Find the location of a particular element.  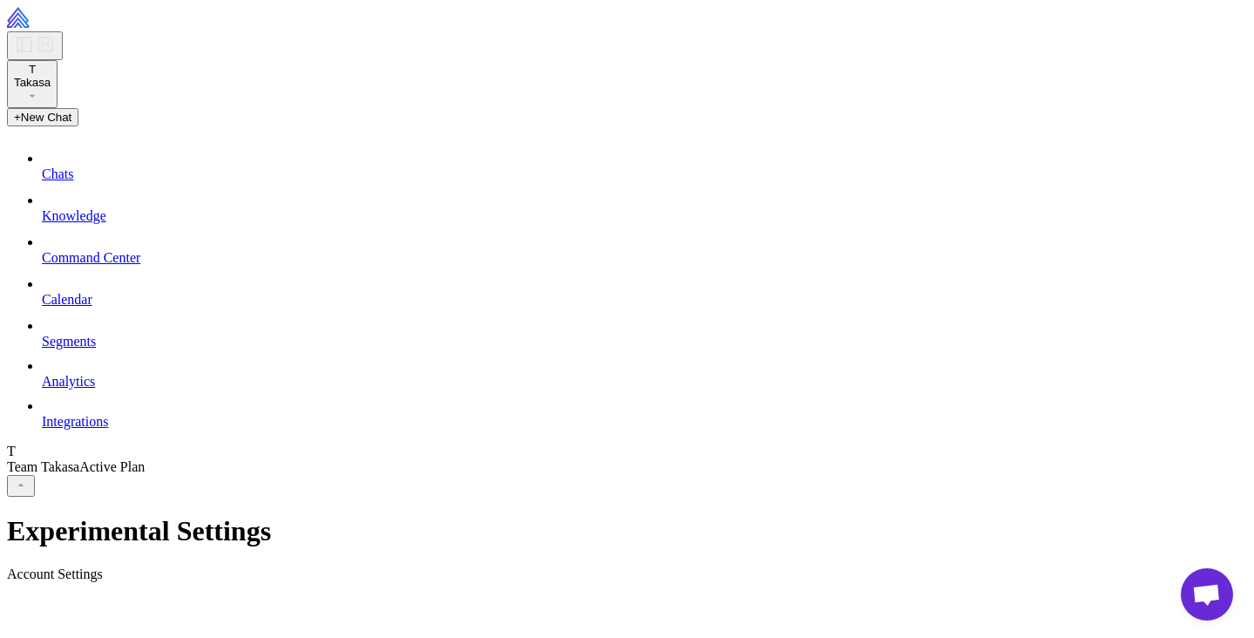

span: Integrations is located at coordinates (75, 421).